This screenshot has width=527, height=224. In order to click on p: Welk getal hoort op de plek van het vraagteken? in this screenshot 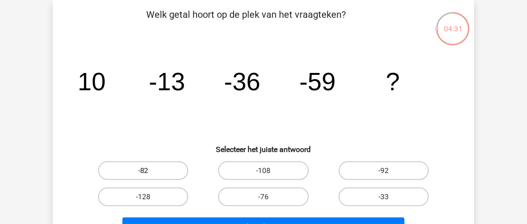, I will do `click(246, 21)`.